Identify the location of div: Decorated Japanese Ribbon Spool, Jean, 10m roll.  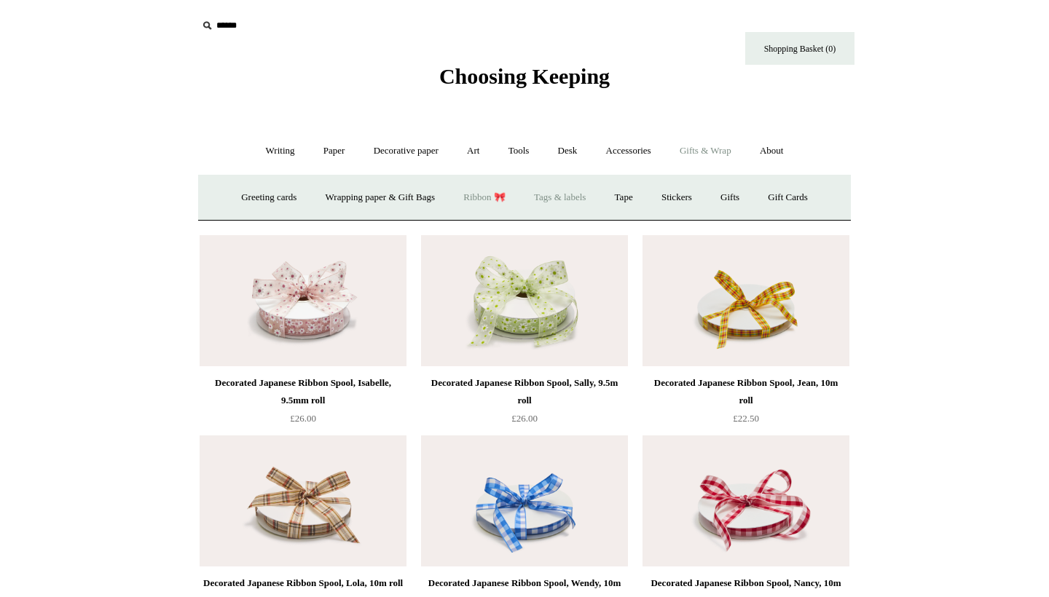
(746, 392).